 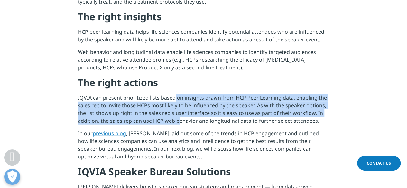 What do you see at coordinates (379, 163) in the screenshot?
I see `span: Contact Us` at bounding box center [379, 163].